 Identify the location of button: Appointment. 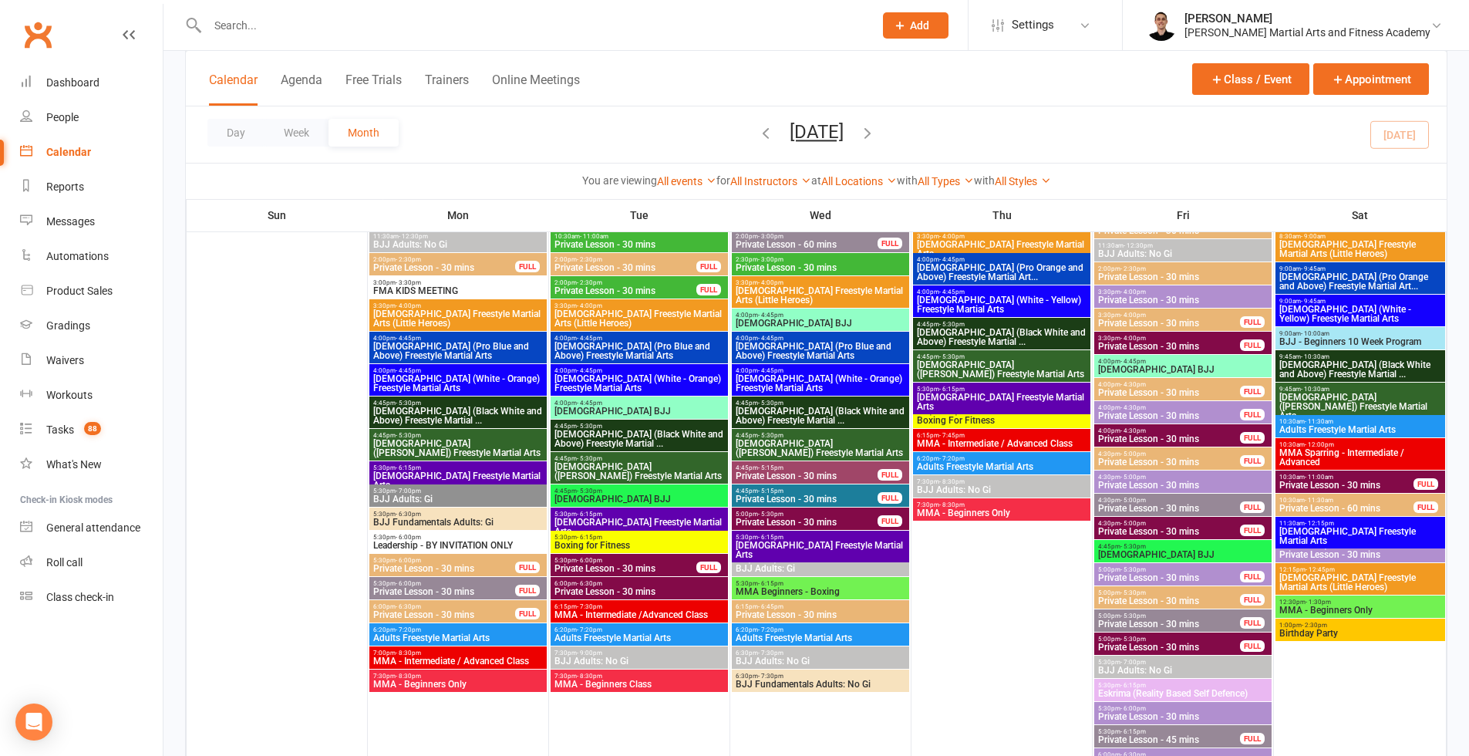
(1371, 79).